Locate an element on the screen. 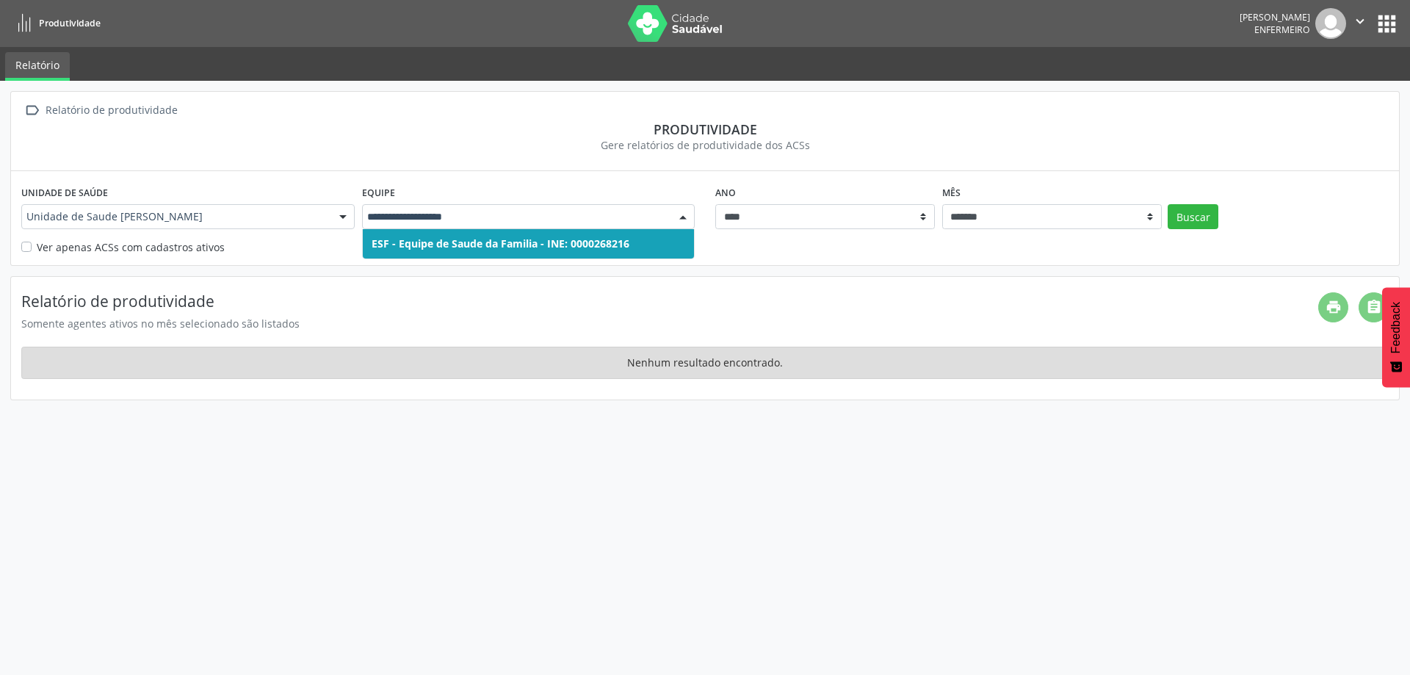  h4: Relatório de produtividade is located at coordinates (670, 301).